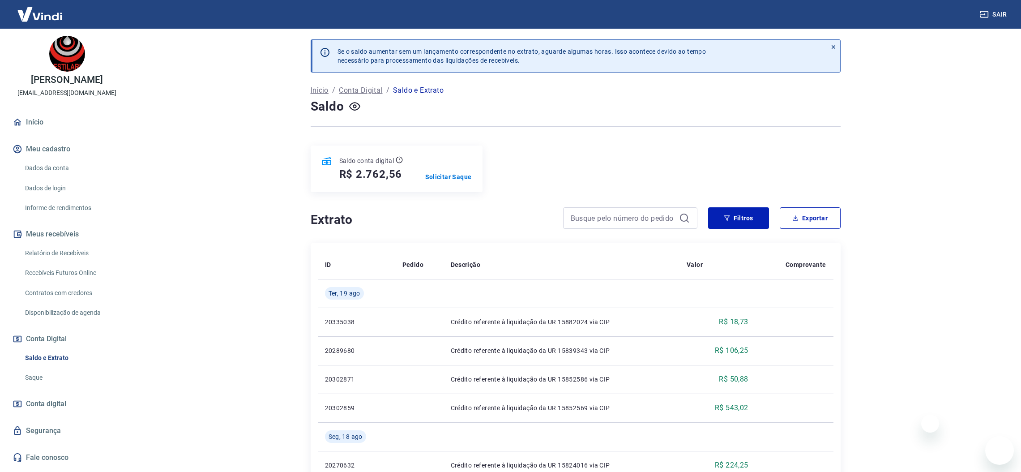 The width and height of the screenshot is (1021, 472). Describe the element at coordinates (994, 14) in the screenshot. I see `button: Sair` at that location.